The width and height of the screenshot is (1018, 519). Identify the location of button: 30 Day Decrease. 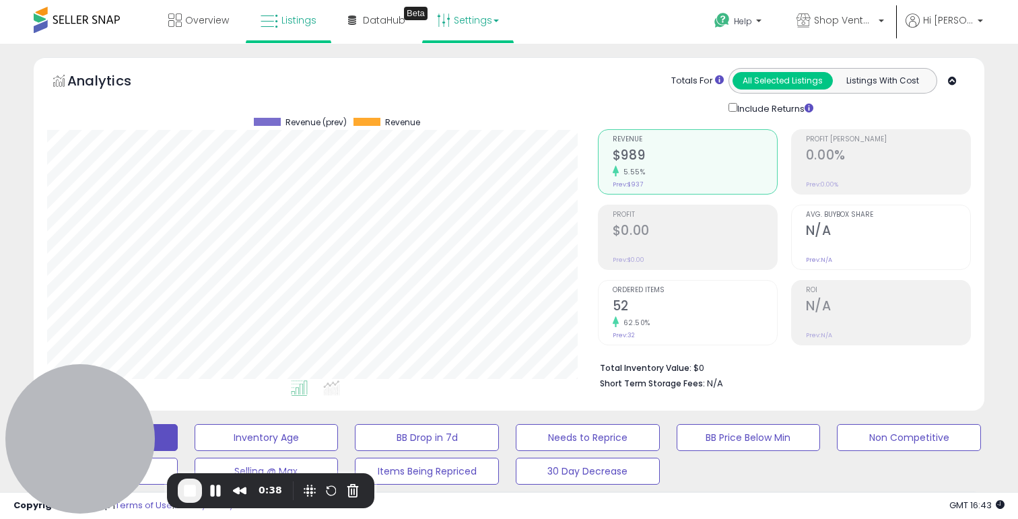
(588, 471).